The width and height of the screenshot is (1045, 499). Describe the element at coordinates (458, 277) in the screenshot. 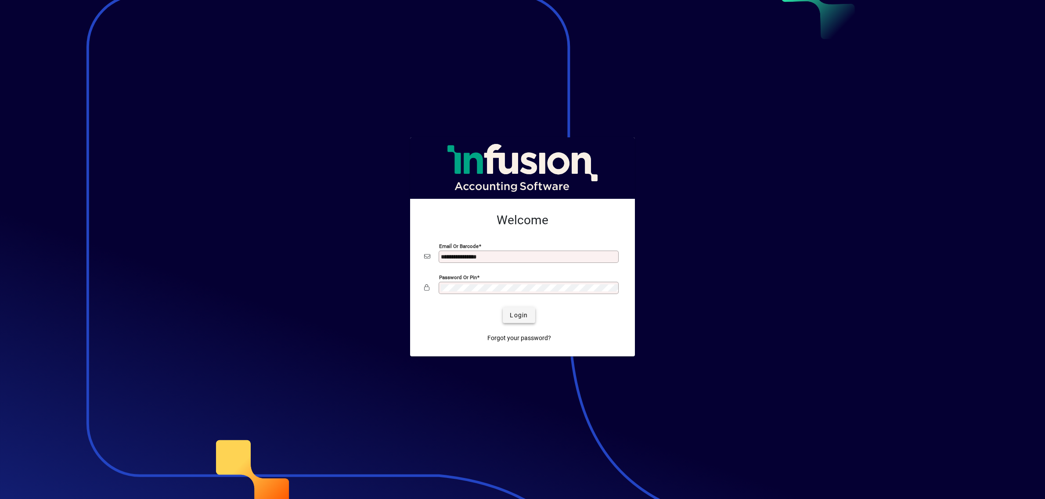

I see `mat-label: Password or Pin` at that location.